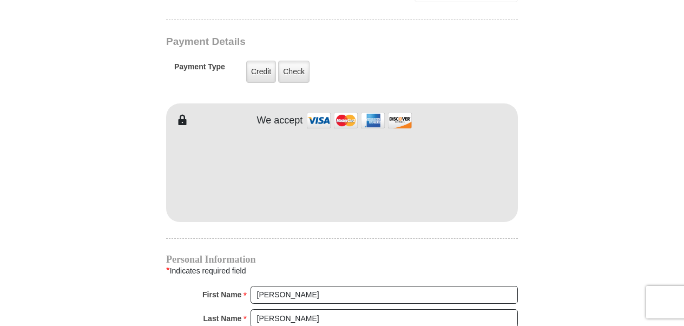 The height and width of the screenshot is (326, 684). Describe the element at coordinates (294, 71) in the screenshot. I see `label: Check` at that location.